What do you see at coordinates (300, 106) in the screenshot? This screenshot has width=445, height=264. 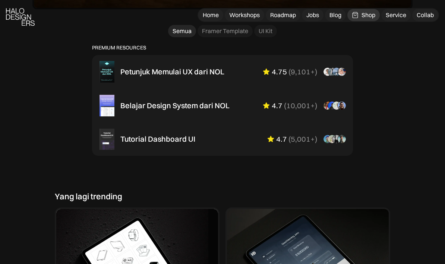 I see `div: 10,001+` at bounding box center [300, 106].